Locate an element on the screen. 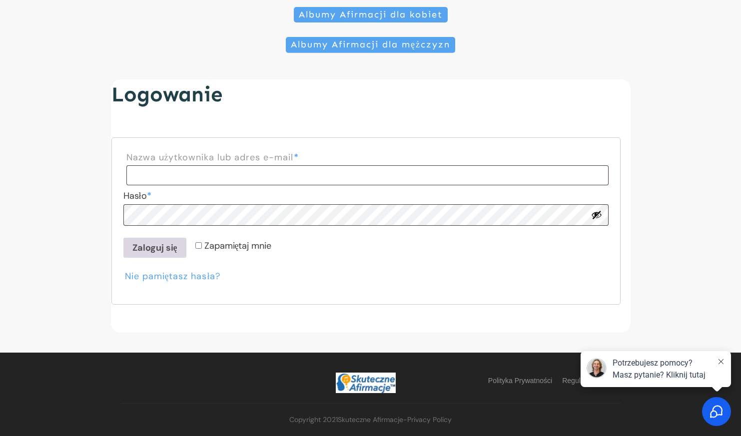  button: Zaloguj się is located at coordinates (155, 248).